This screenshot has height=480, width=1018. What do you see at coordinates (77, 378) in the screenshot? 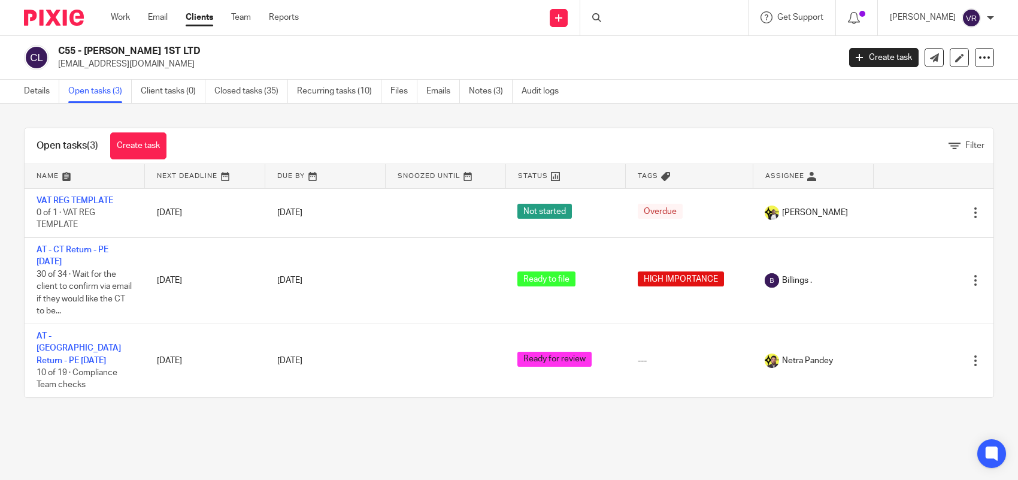
I see `span: 10 of 19 · Compliance Team checks` at bounding box center [77, 378].